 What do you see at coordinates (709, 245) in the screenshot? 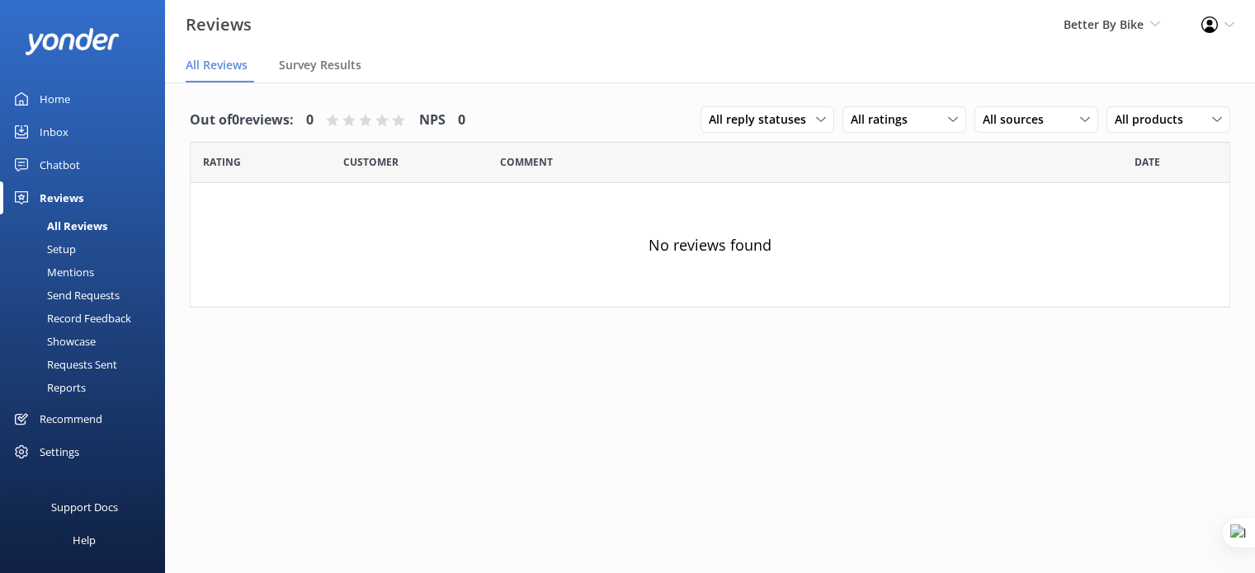
I see `div: No reviews found` at bounding box center [709, 245].